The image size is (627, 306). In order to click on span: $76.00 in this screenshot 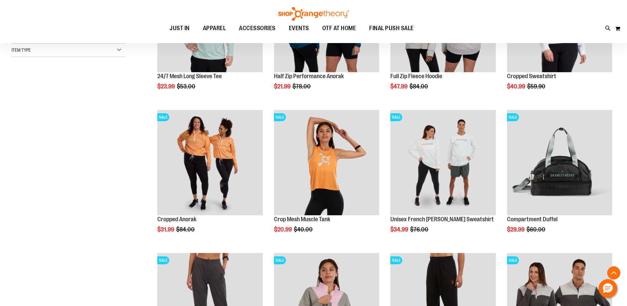, I will do `click(420, 229)`.